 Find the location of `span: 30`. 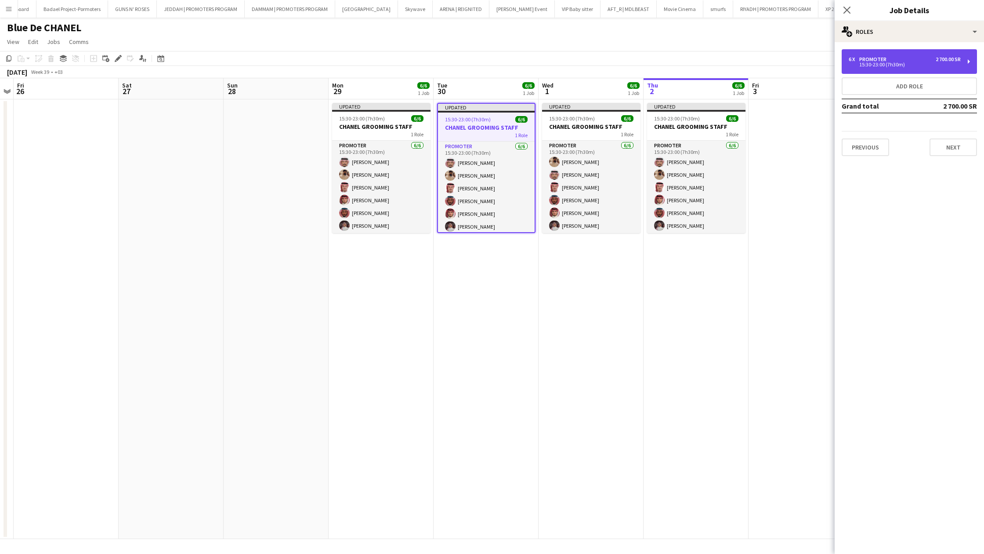

span: 30 is located at coordinates (442, 91).